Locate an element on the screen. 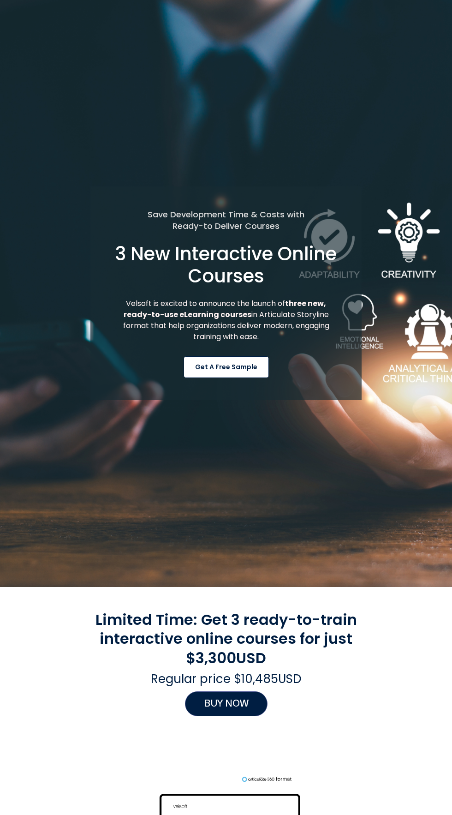 This screenshot has height=815, width=452. p: Velsoft is excited to announce the launch of in Articulate Storyline format that help organizatio... is located at coordinates (226, 320).